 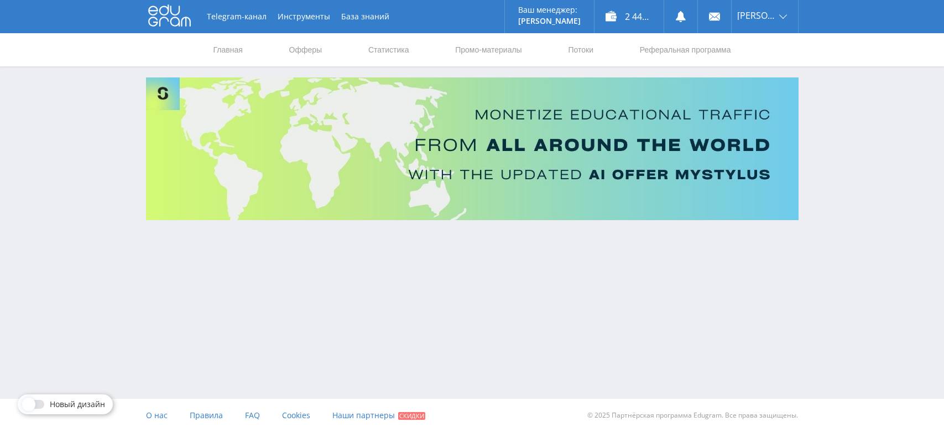 I want to click on a: Промо-материалы, so click(x=488, y=50).